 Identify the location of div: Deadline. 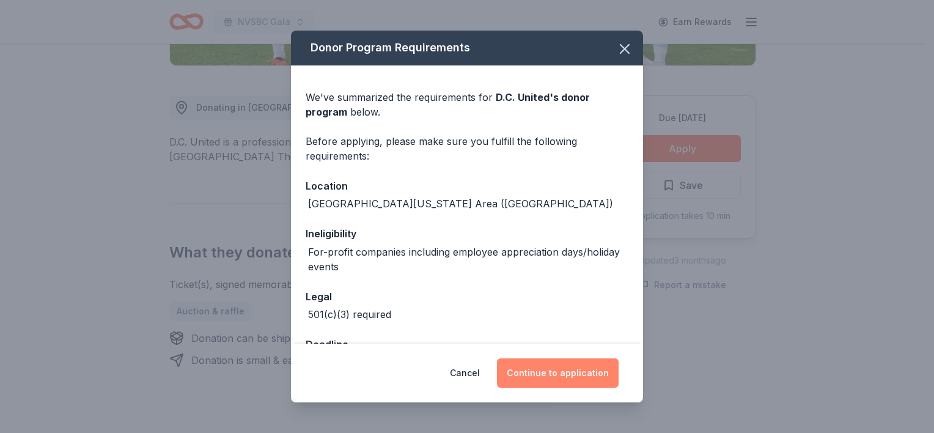
(467, 344).